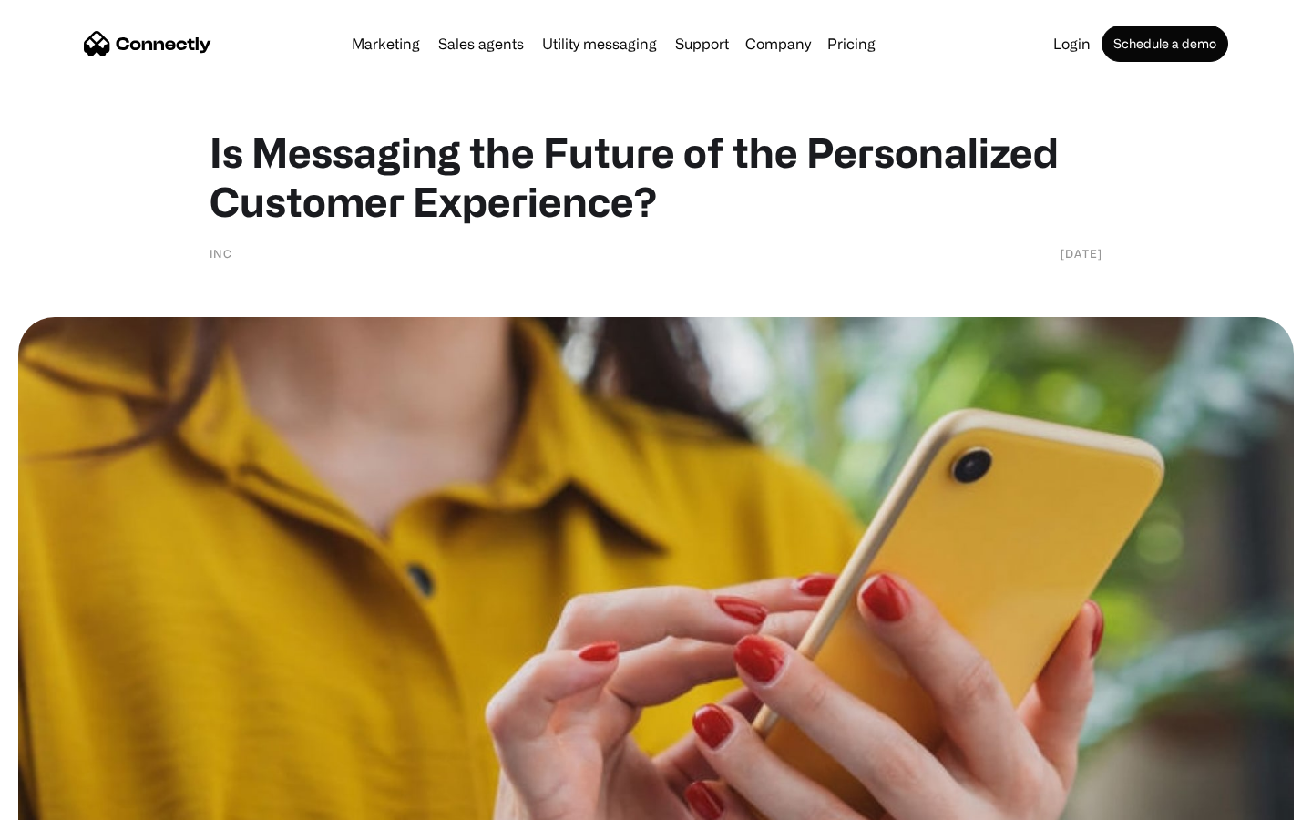  I want to click on a: Sales agents, so click(481, 44).